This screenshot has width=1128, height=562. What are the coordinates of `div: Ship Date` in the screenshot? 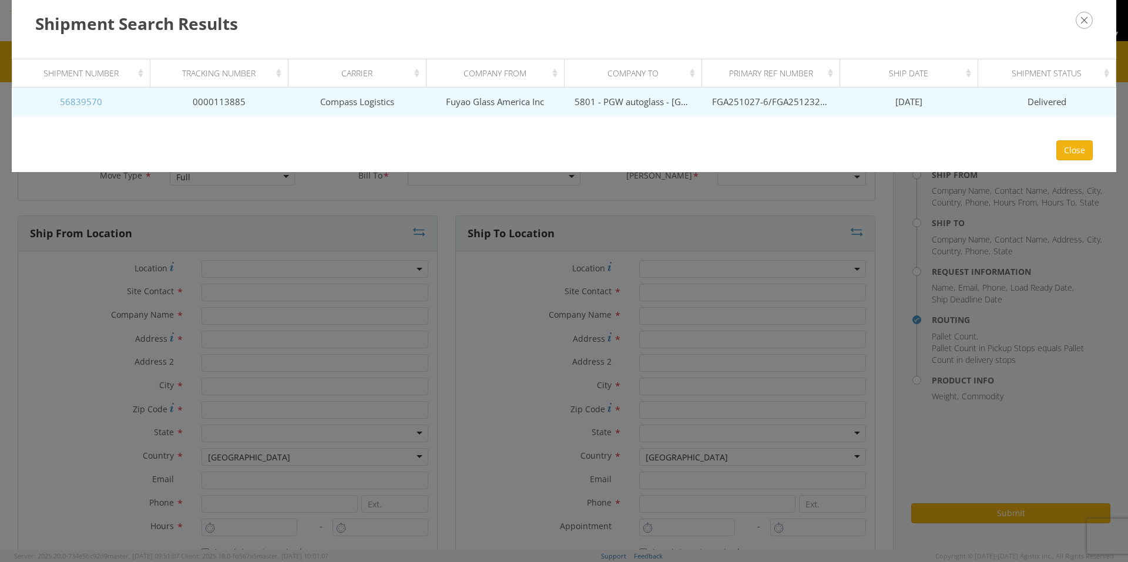 It's located at (913, 73).